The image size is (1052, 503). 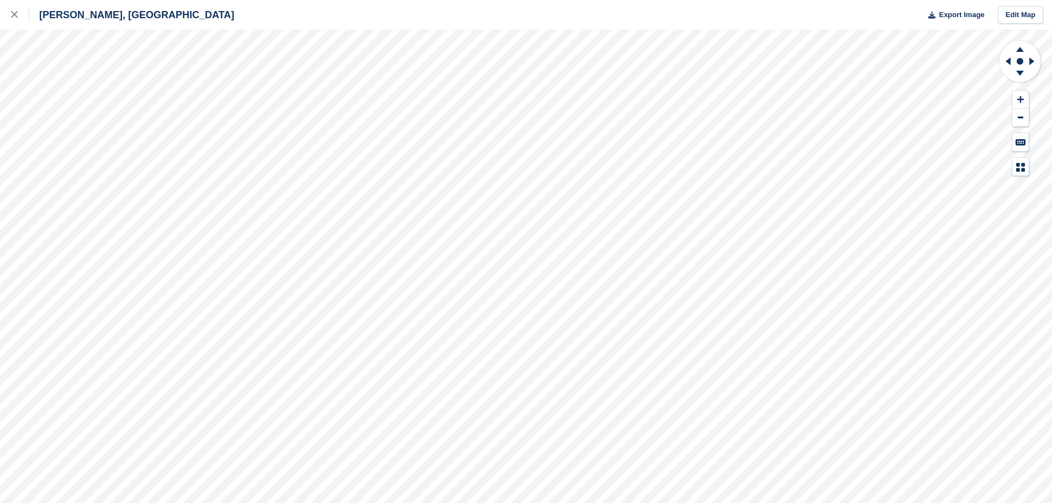 I want to click on button: Map Legend, so click(x=1020, y=167).